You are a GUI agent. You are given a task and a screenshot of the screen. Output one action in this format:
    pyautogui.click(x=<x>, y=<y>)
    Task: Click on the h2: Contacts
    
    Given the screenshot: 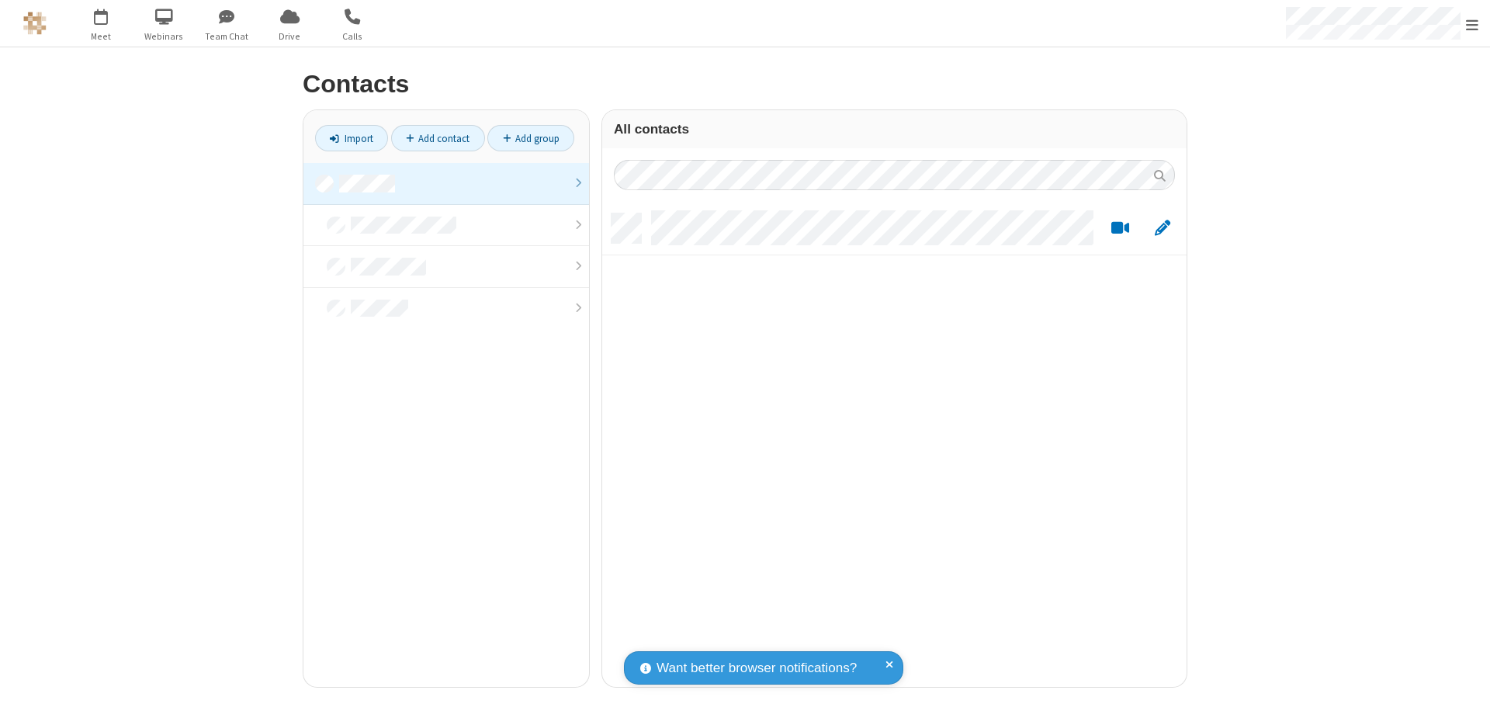 What is the action you would take?
    pyautogui.click(x=745, y=84)
    